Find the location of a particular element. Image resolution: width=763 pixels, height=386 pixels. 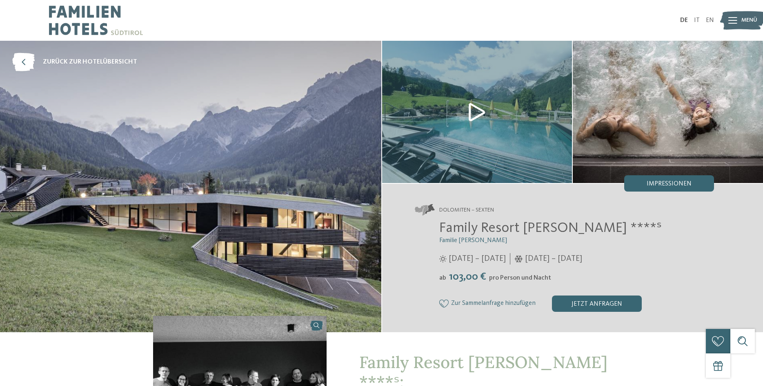

a: Unser Familienhotel in Sexten, euer Urlaubszuhause in den Dolomiten is located at coordinates (477, 112).